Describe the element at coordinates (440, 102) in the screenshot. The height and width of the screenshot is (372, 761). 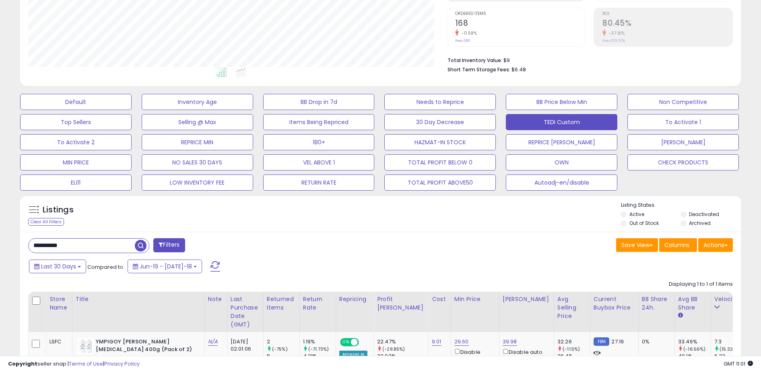
I see `button: Needs to Reprice` at that location.